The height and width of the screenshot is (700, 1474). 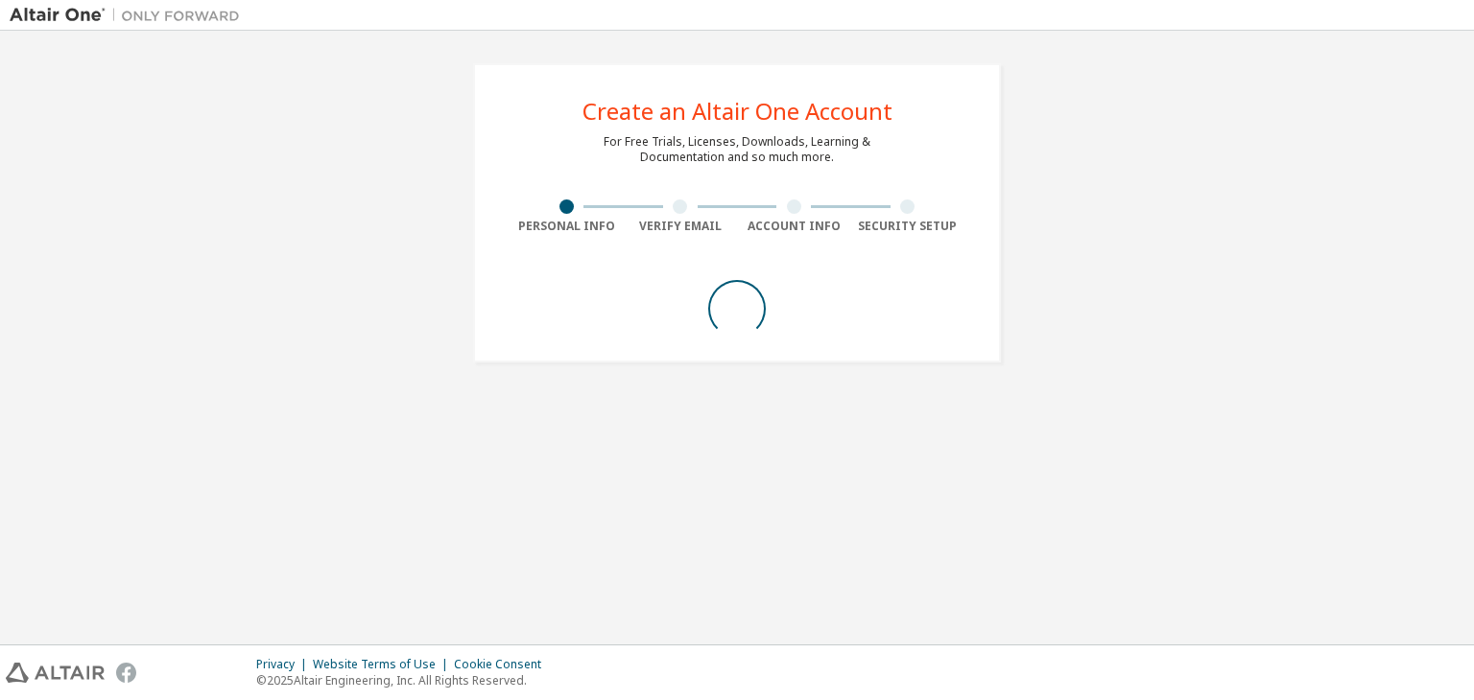 I want to click on img: altair_logo.svg, so click(x=55, y=673).